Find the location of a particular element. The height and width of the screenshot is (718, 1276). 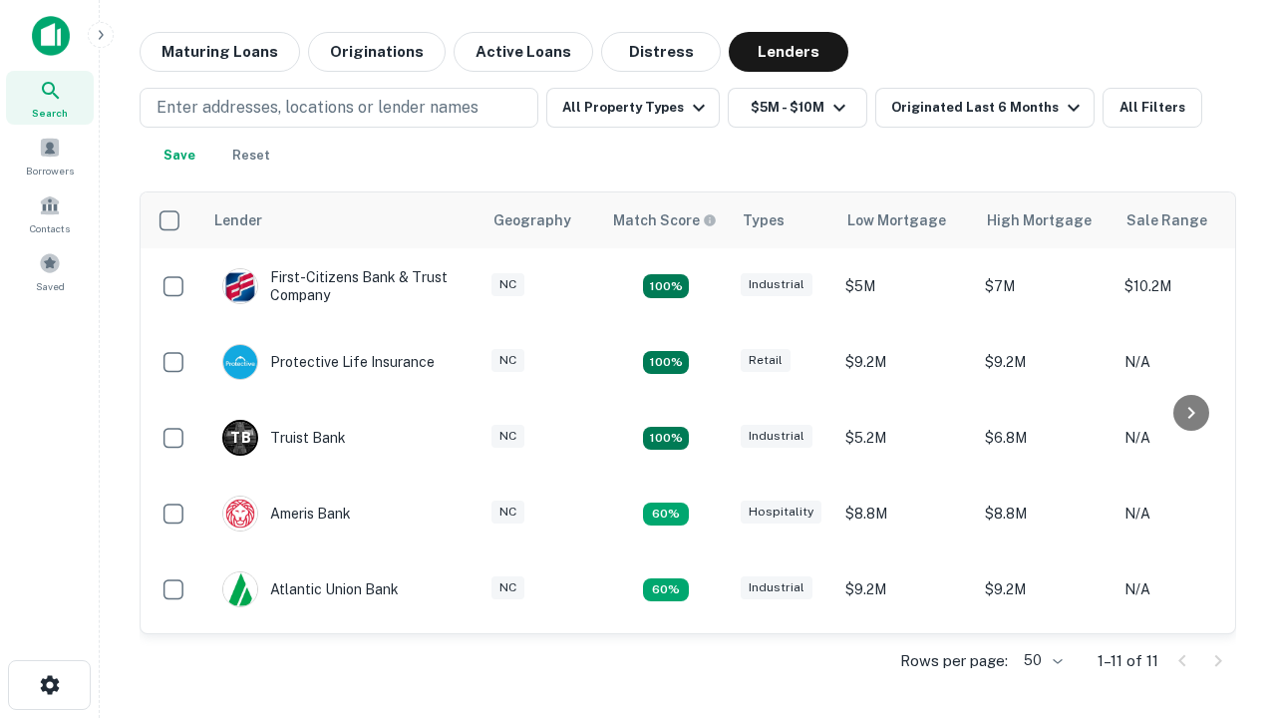

h6: Match Score is located at coordinates (663, 220).